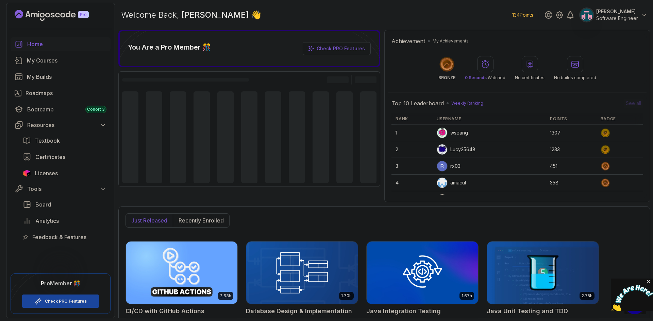  What do you see at coordinates (571, 133) in the screenshot?
I see `td: 1307` at bounding box center [571, 133].